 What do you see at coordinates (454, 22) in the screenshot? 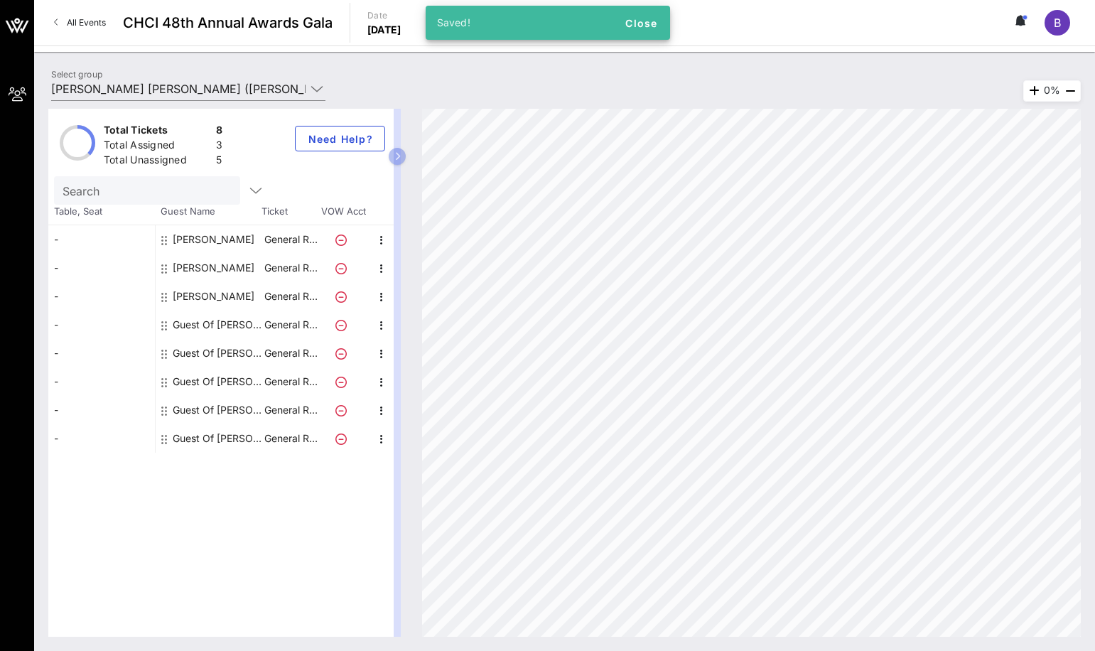
I see `span: Saved!` at bounding box center [454, 22].